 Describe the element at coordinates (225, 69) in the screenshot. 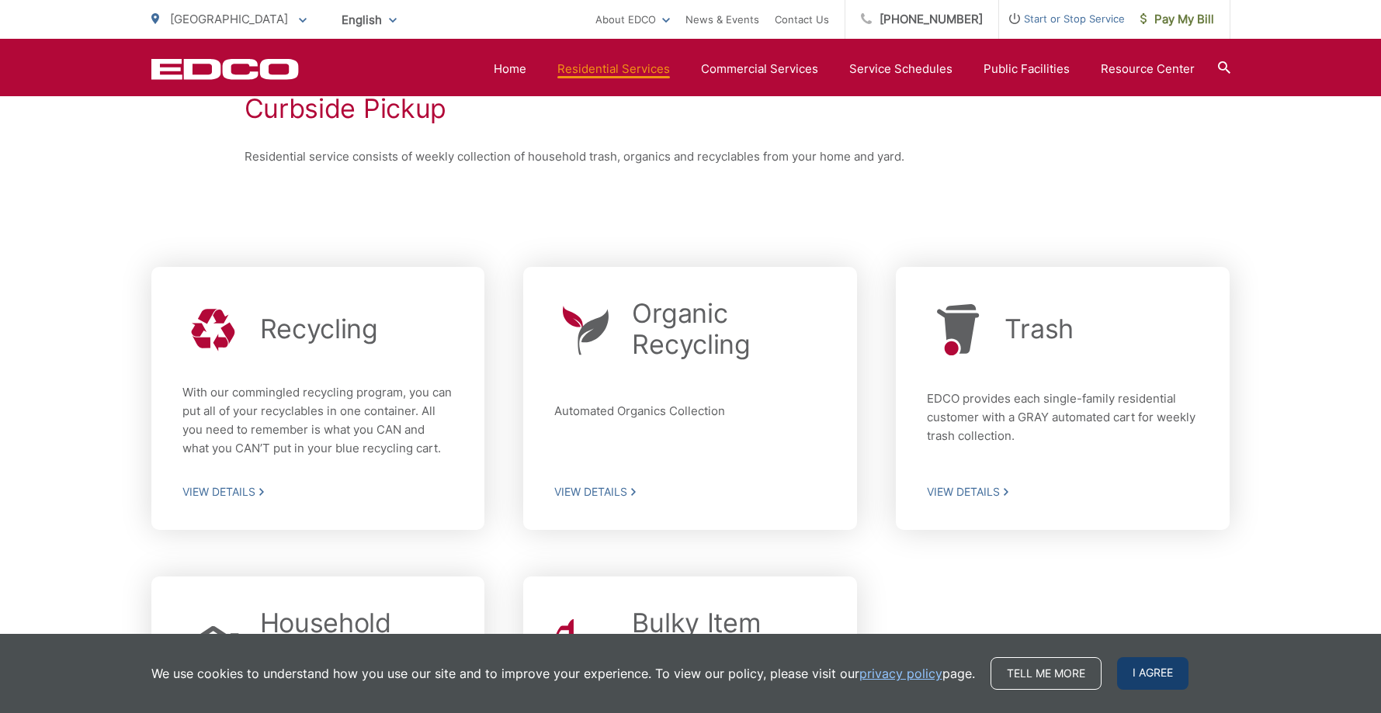

I see `a: EDCD logo. Return to the homepage.` at that location.